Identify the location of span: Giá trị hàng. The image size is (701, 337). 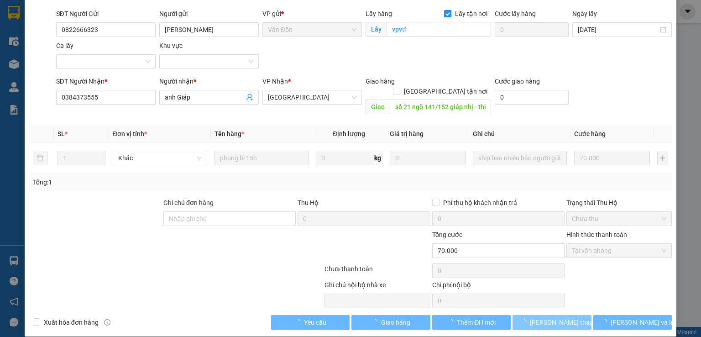
(407, 134).